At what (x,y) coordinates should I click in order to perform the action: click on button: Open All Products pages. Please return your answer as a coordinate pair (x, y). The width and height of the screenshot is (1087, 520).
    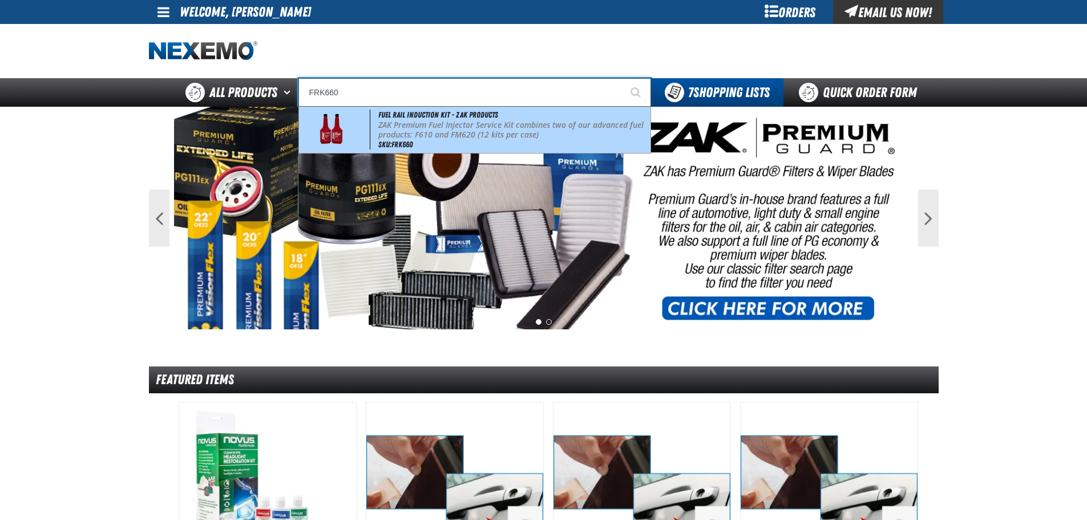
    Looking at the image, I should click on (289, 92).